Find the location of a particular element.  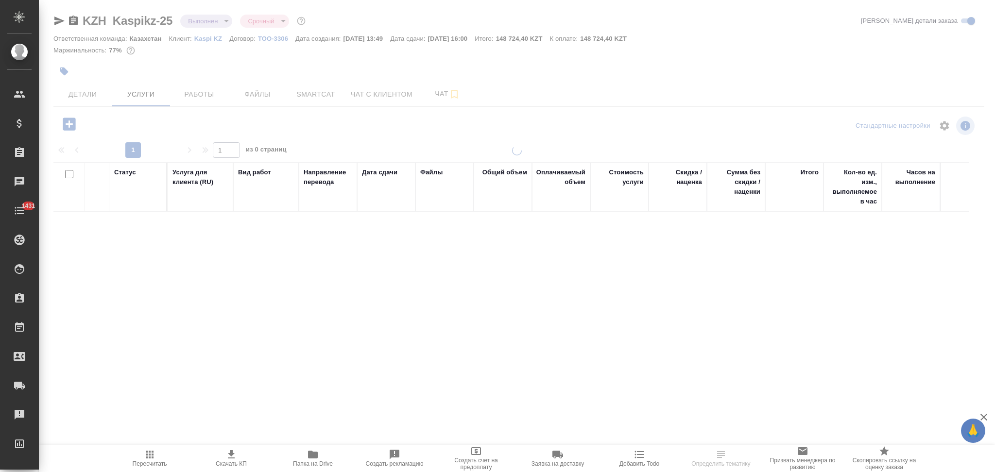

div: Стоимость услуги is located at coordinates (620, 177).